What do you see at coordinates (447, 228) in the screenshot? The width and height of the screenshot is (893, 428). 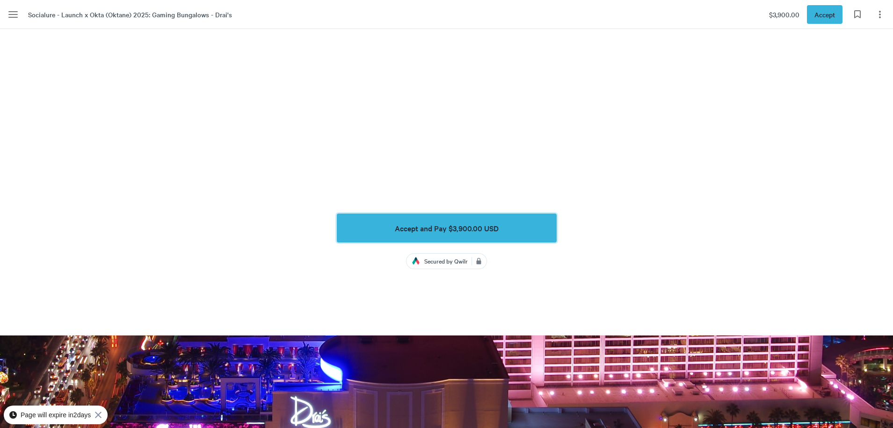 I see `span: Accept and Pay $3,900.00 USD` at bounding box center [447, 228].